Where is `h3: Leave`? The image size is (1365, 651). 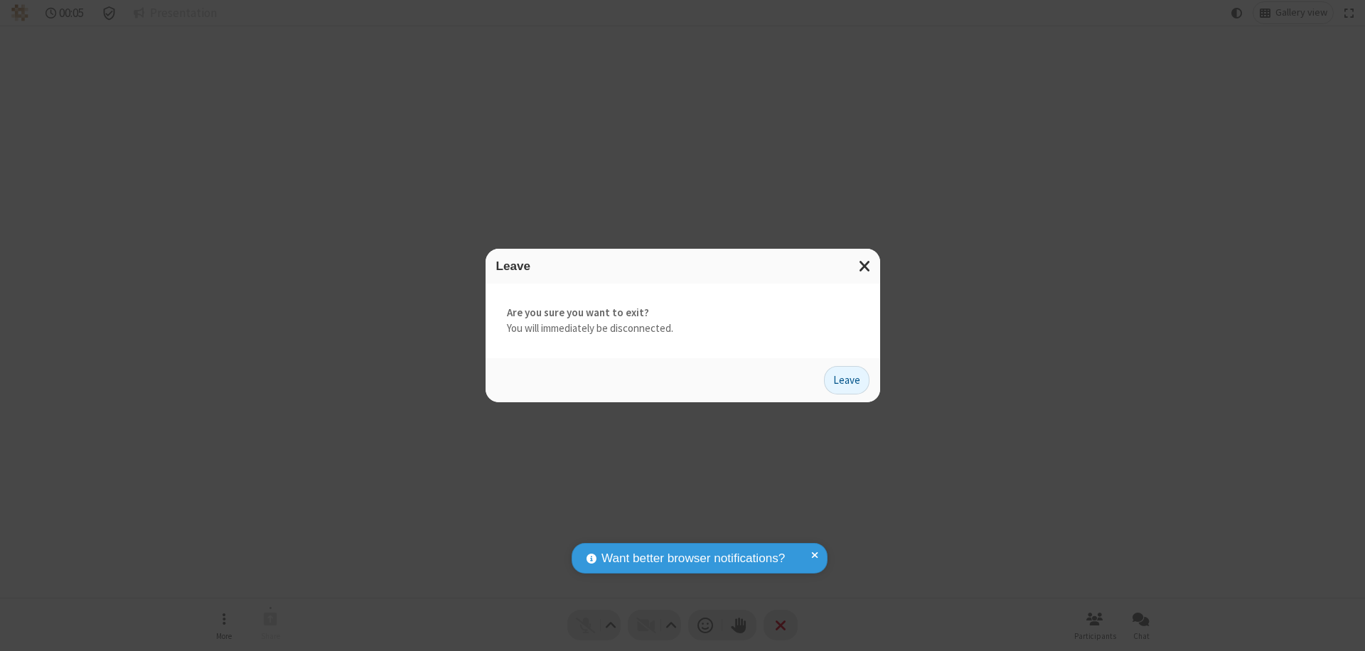
h3: Leave is located at coordinates (683, 266).